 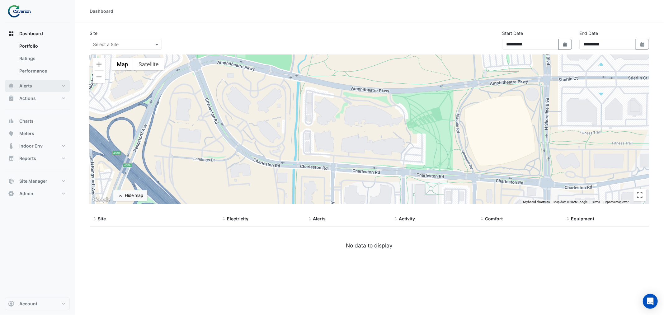 What do you see at coordinates (148, 64) in the screenshot?
I see `button: Show satellite imagery` at bounding box center [148, 64].